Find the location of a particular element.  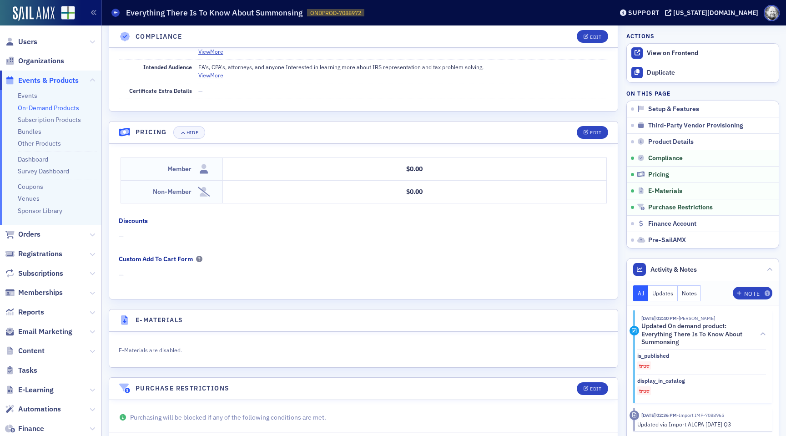

div: Imported Activity is located at coordinates (634, 415).